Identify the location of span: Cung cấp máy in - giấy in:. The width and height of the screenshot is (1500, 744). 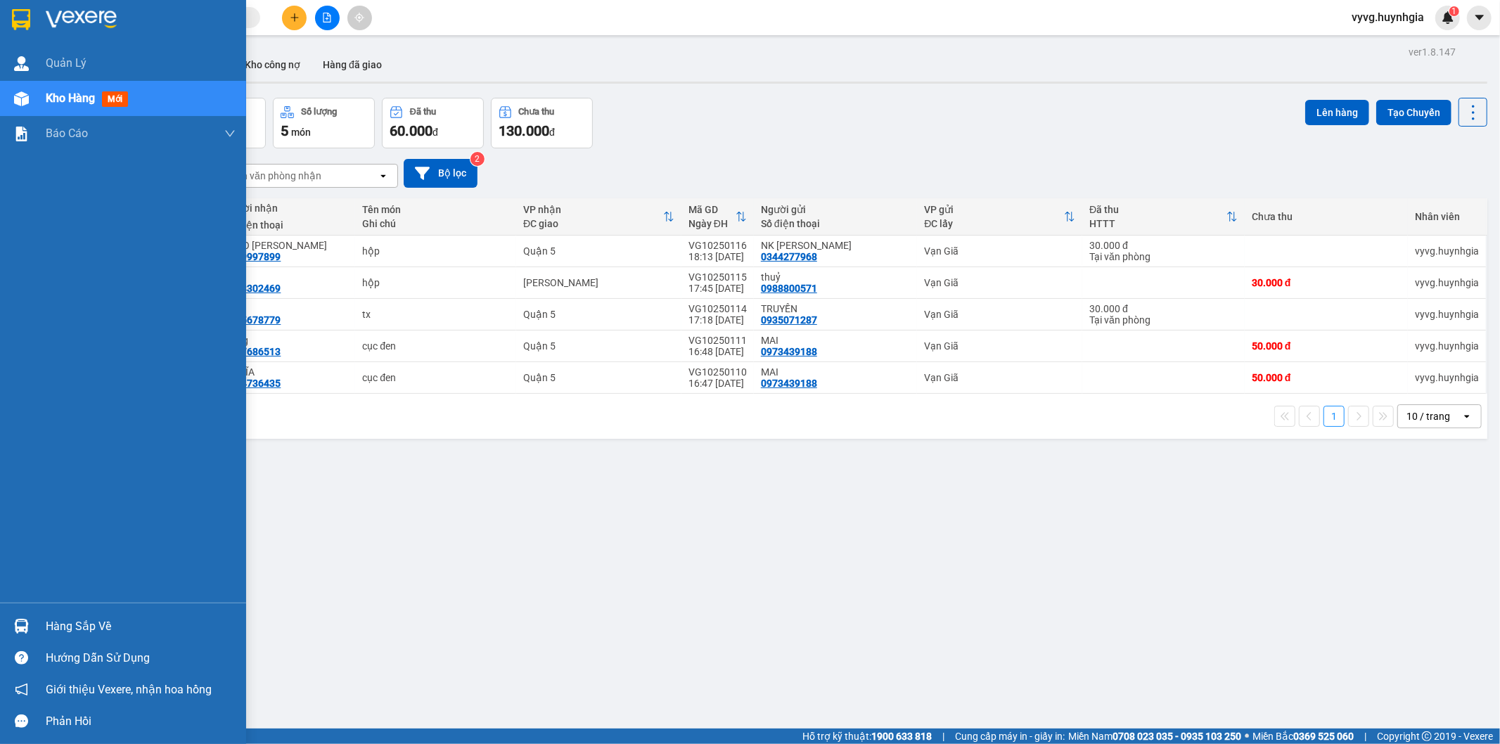
(1010, 736).